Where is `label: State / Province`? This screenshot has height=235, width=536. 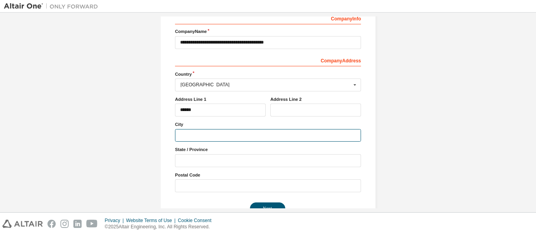 label: State / Province is located at coordinates (268, 149).